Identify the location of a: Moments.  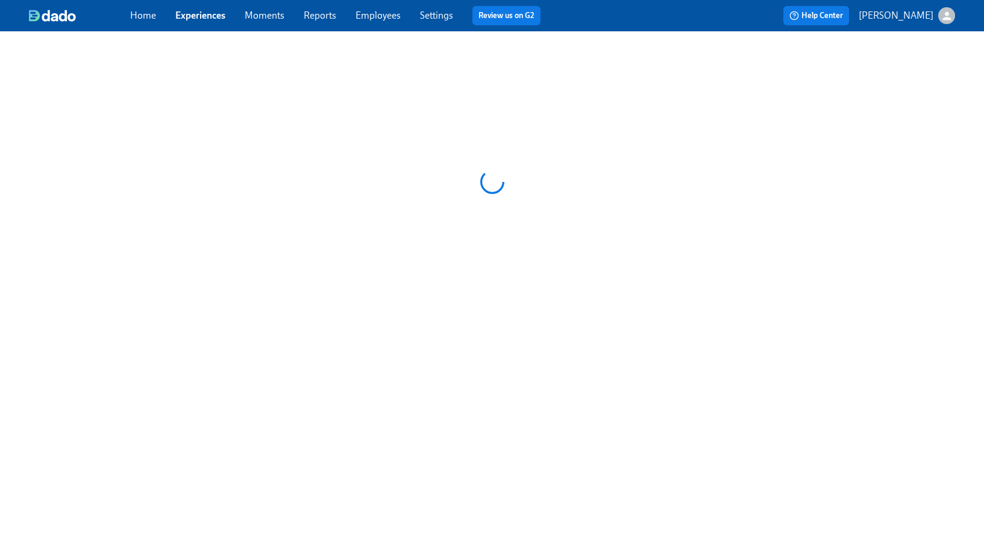
(265, 15).